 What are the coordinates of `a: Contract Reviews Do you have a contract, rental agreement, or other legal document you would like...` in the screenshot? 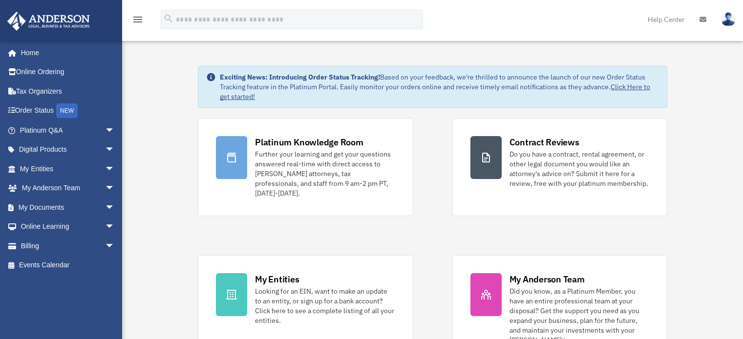 It's located at (560, 167).